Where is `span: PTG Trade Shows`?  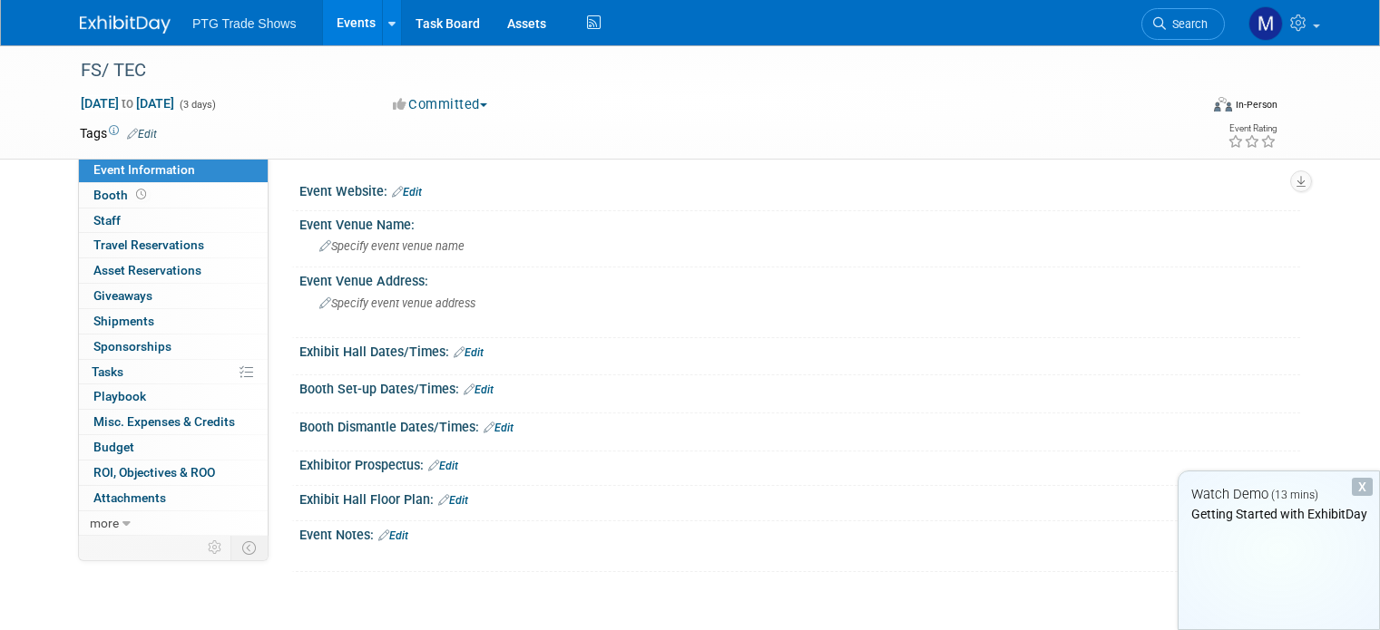 span: PTG Trade Shows is located at coordinates (244, 24).